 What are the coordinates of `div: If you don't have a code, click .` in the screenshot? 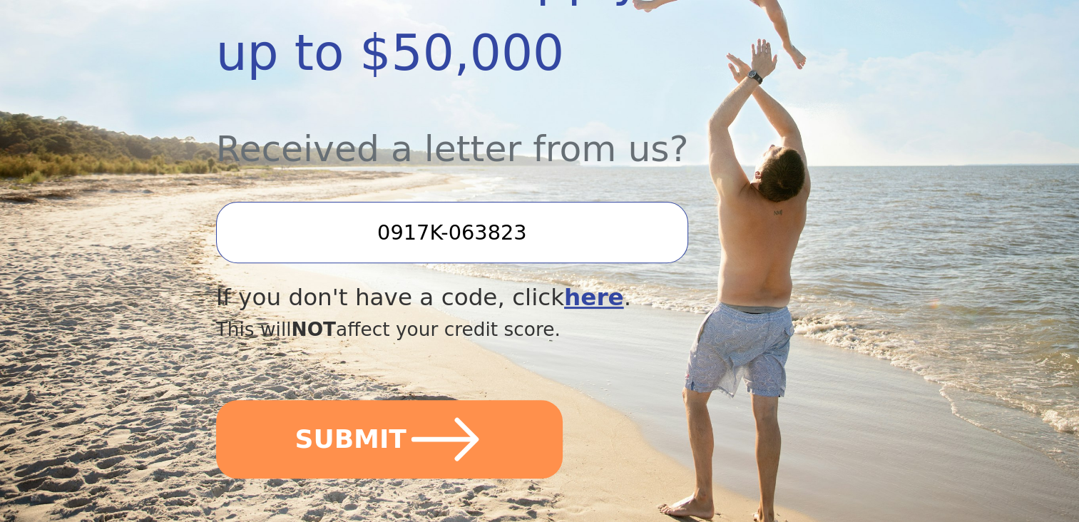 It's located at (491, 297).